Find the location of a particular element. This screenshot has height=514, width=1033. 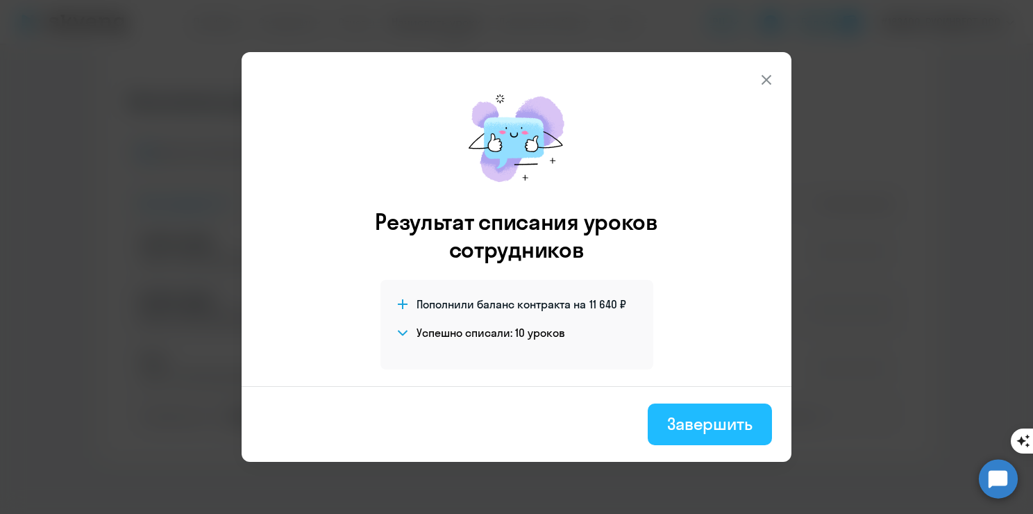

span: 11 640 ₽ is located at coordinates (608, 304).